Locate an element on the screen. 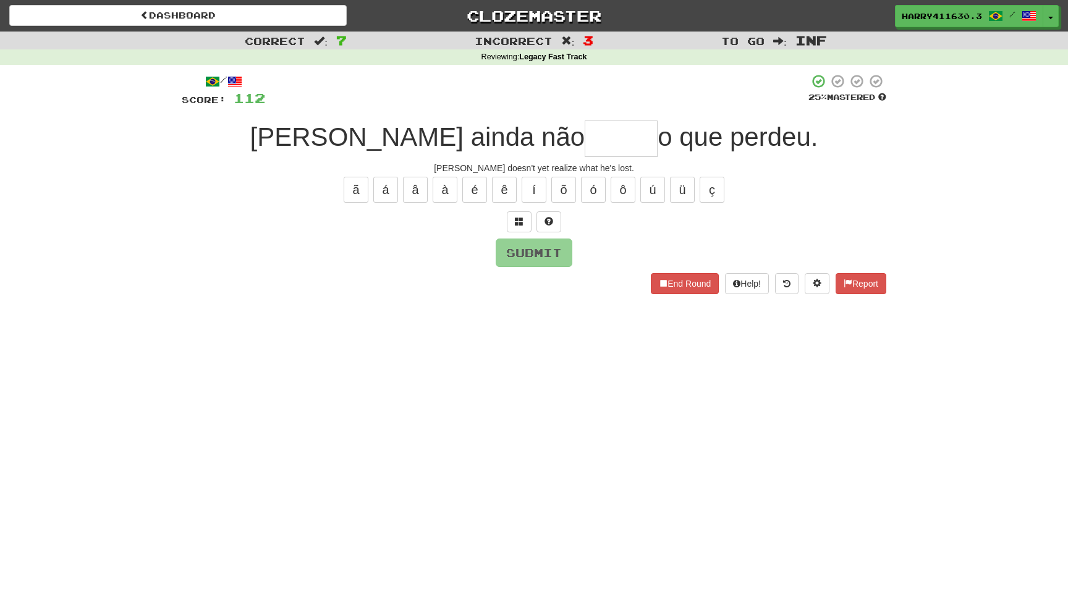  span: o que perdeu. is located at coordinates (737, 137).